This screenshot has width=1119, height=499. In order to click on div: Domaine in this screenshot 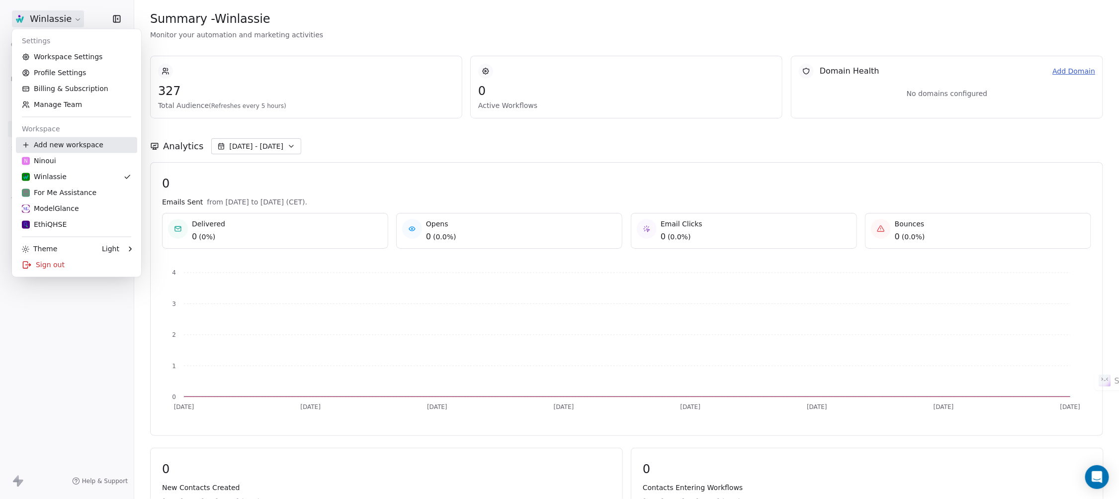, I will do `click(64, 67)`.